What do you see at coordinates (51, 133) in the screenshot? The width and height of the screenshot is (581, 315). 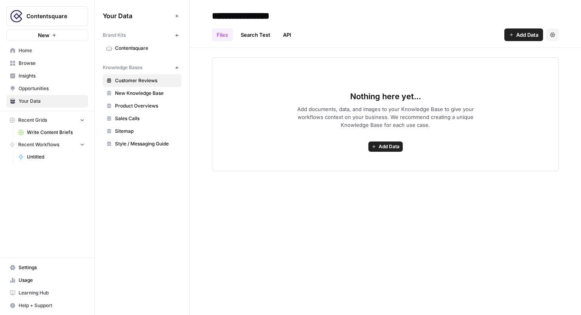 I see `a: Write Content Briefs` at bounding box center [51, 133].